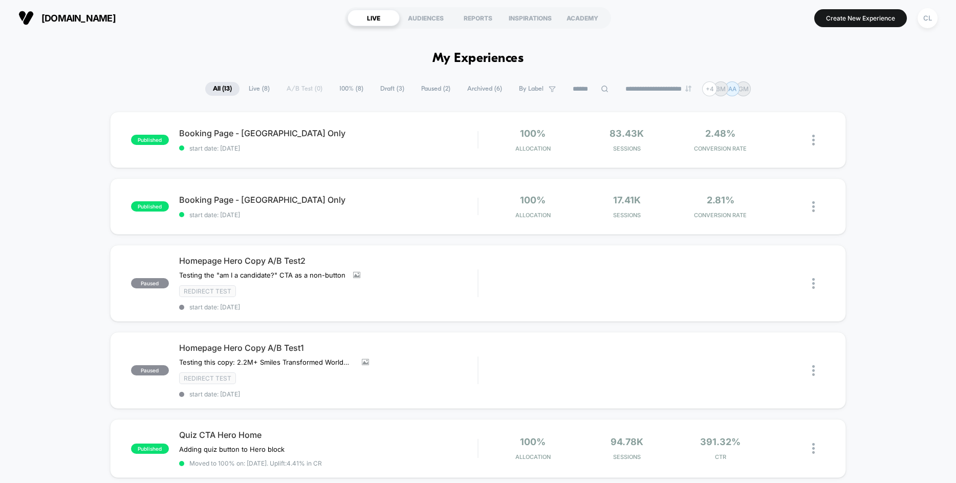  I want to click on span: All ( 13 ), so click(222, 89).